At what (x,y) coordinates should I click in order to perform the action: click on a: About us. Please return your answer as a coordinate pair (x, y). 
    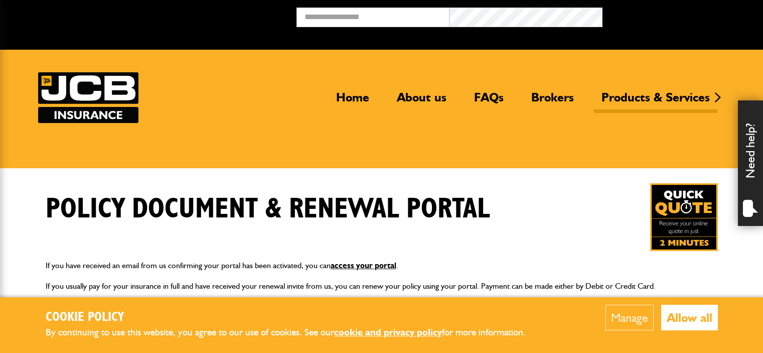
    Looking at the image, I should click on (422, 101).